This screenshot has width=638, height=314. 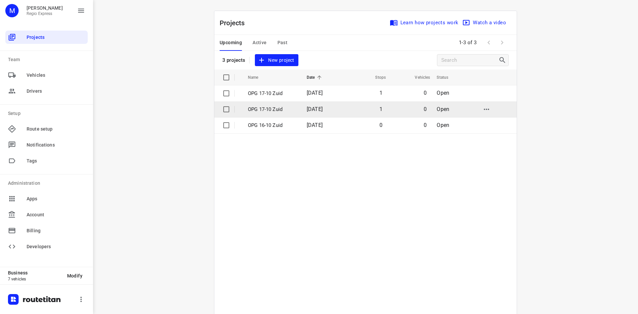 What do you see at coordinates (376, 77) in the screenshot?
I see `span: Stops` at bounding box center [376, 77].